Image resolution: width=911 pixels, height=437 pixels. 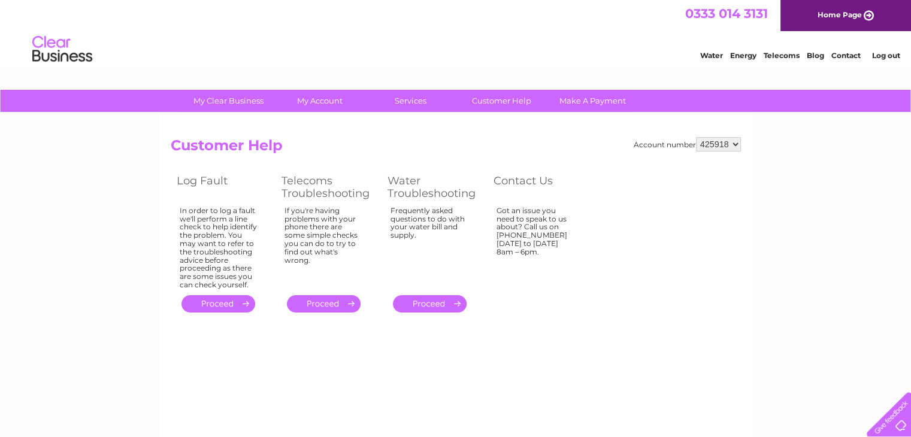 What do you see at coordinates (540, 187) in the screenshot?
I see `th: Contact Us` at bounding box center [540, 187].